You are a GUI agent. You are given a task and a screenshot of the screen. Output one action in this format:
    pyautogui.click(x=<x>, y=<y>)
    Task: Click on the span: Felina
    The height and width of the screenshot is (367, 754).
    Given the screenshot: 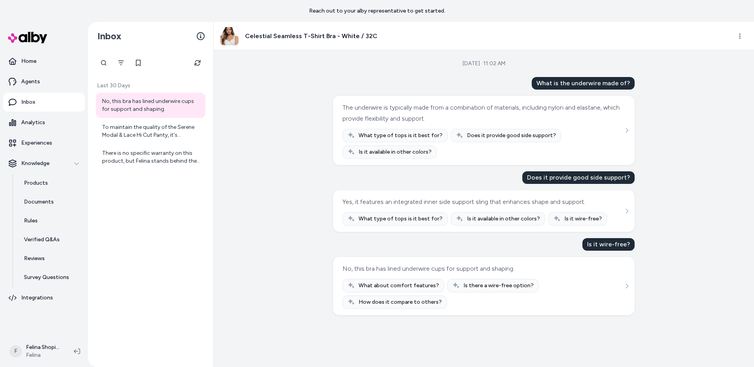 What is the action you would take?
    pyautogui.click(x=44, y=355)
    